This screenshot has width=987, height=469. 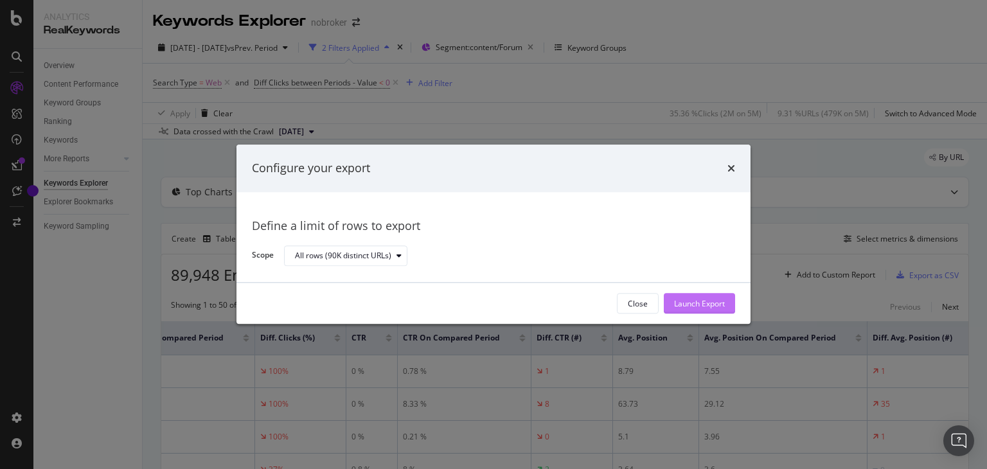 What do you see at coordinates (637, 304) in the screenshot?
I see `button: Close` at bounding box center [637, 304].